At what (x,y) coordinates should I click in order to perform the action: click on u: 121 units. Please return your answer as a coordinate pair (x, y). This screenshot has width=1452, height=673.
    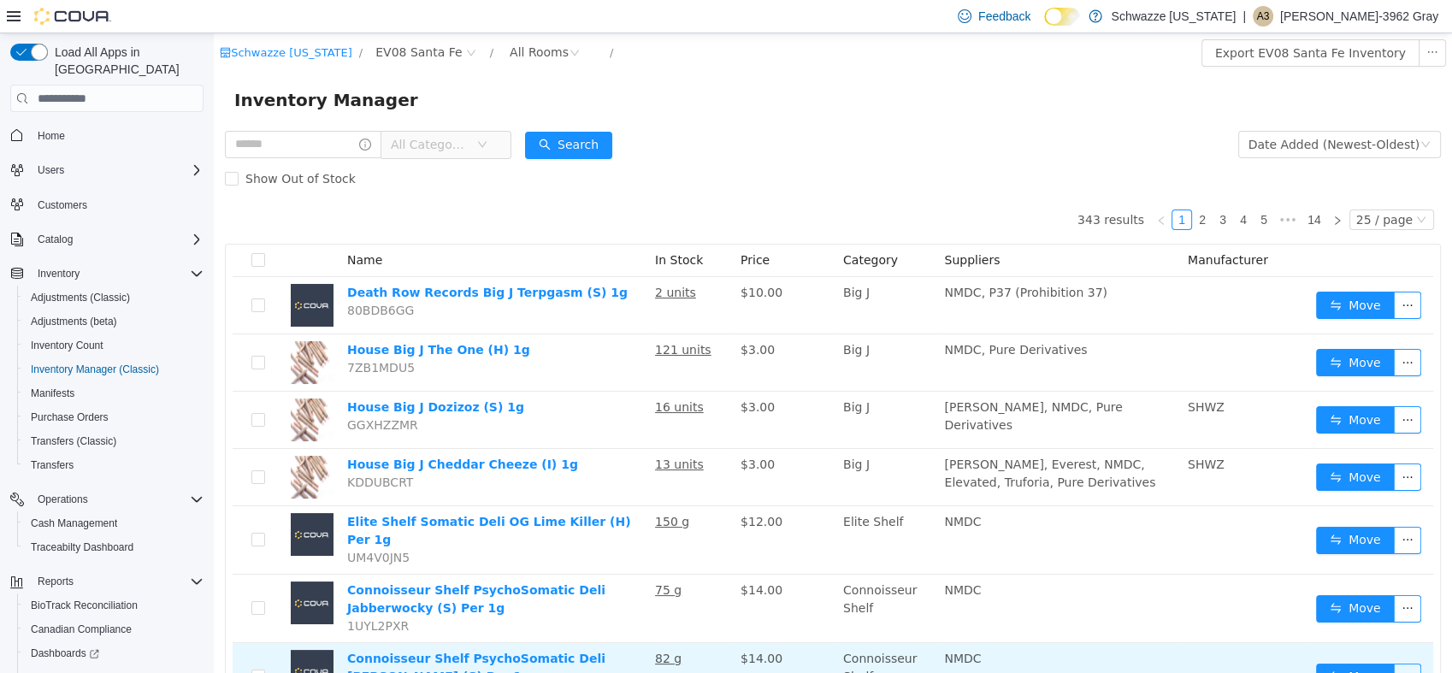
    Looking at the image, I should click on (470, 316).